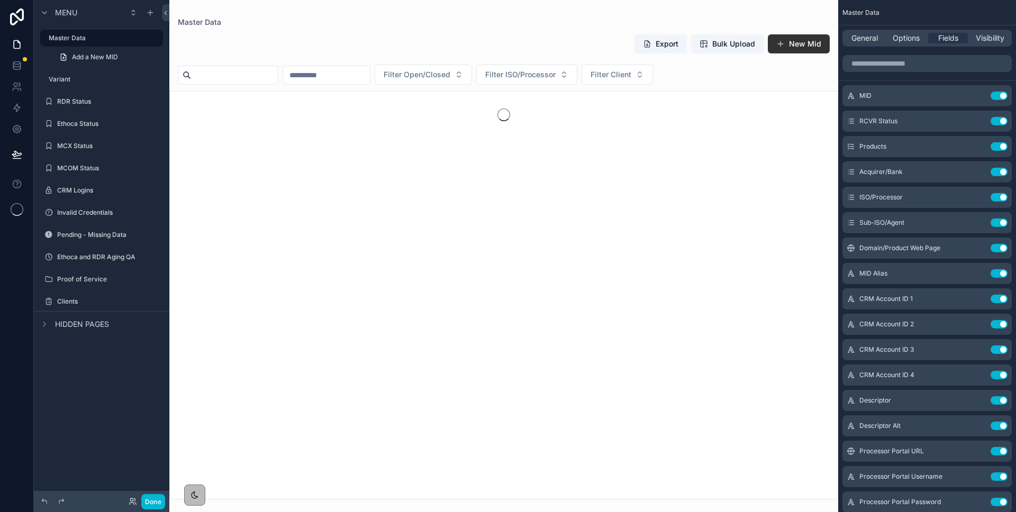  I want to click on a: Clients, so click(102, 302).